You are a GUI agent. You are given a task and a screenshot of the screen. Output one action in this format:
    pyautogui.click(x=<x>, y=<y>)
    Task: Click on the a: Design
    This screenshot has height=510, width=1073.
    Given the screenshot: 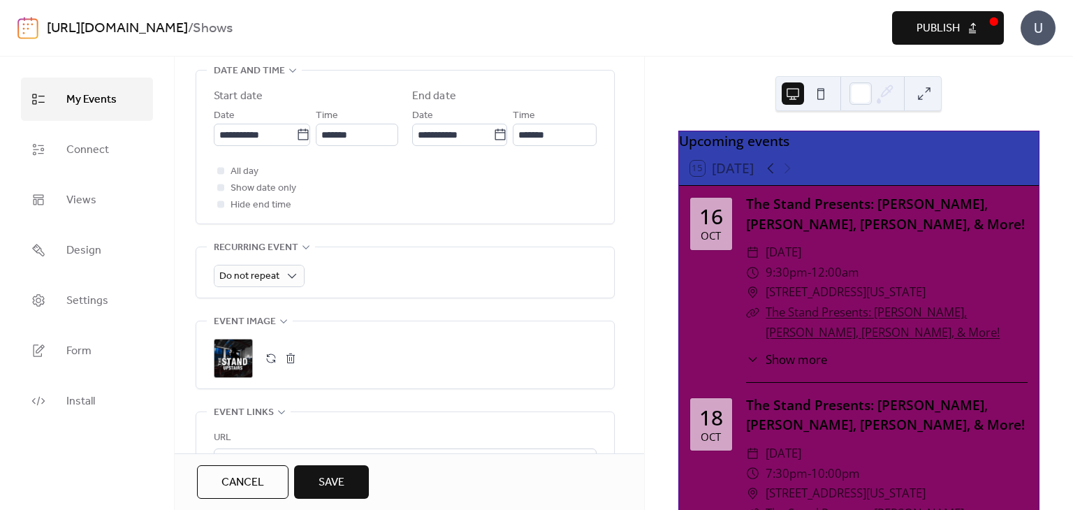 What is the action you would take?
    pyautogui.click(x=87, y=250)
    